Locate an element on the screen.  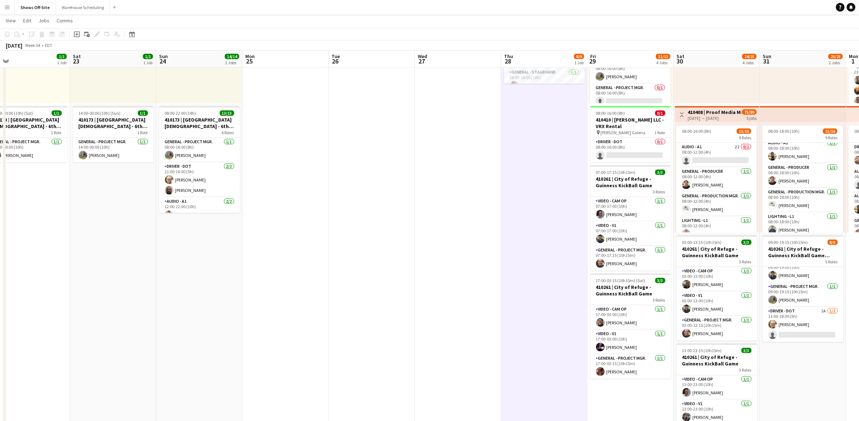
span: View is located at coordinates (11, 21).